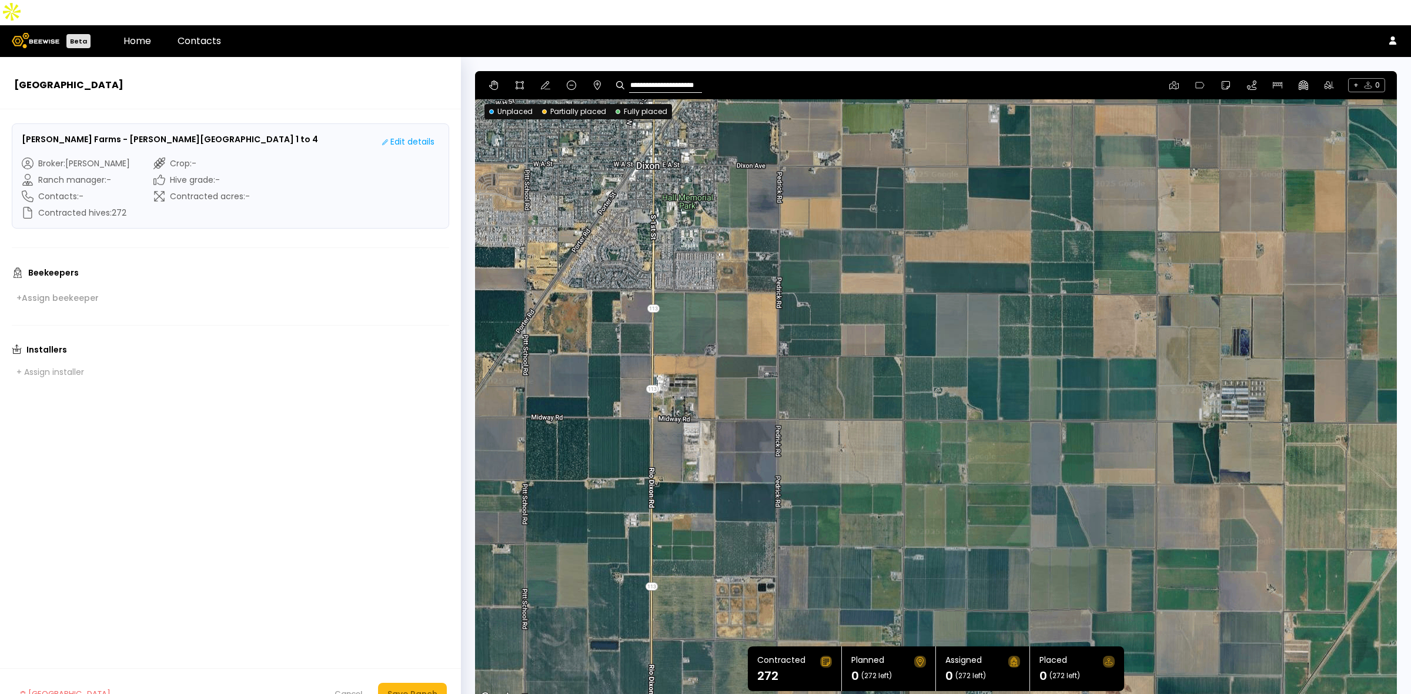  What do you see at coordinates (408, 142) in the screenshot?
I see `button: Edit details` at bounding box center [408, 142].